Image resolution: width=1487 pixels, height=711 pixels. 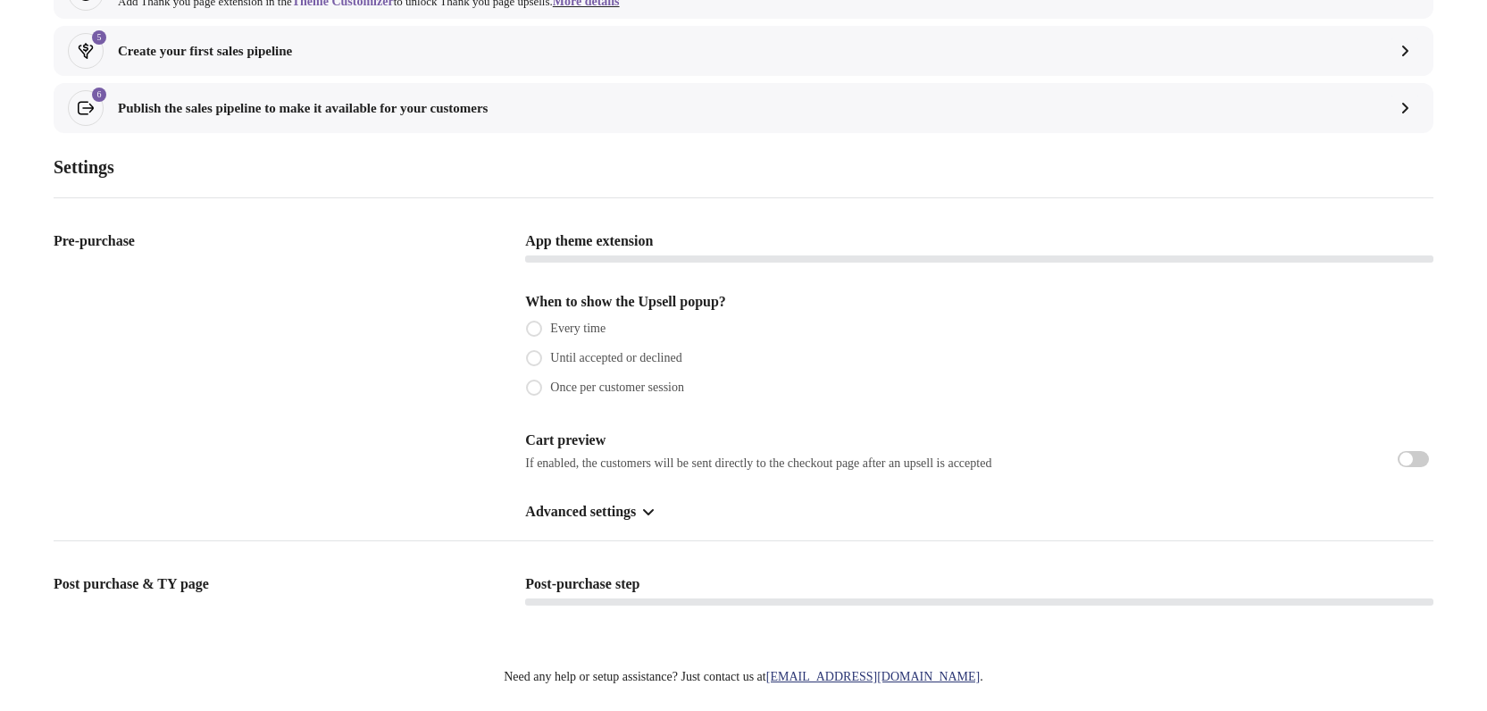 What do you see at coordinates (617, 387) in the screenshot?
I see `span: Once per customer session` at bounding box center [617, 387].